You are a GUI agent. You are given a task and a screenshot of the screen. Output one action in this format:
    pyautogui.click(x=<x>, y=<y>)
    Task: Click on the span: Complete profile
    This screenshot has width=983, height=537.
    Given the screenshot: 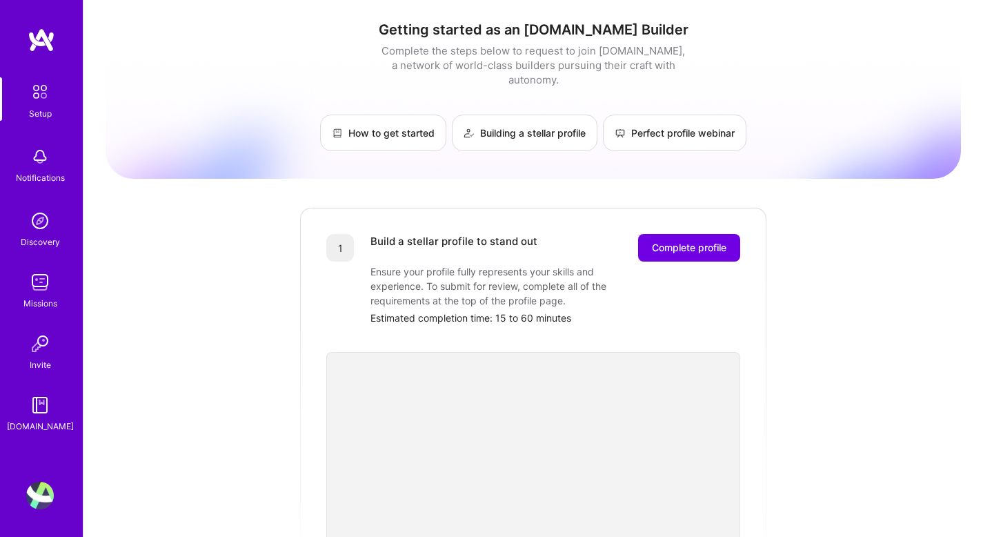 What is the action you would take?
    pyautogui.click(x=689, y=248)
    